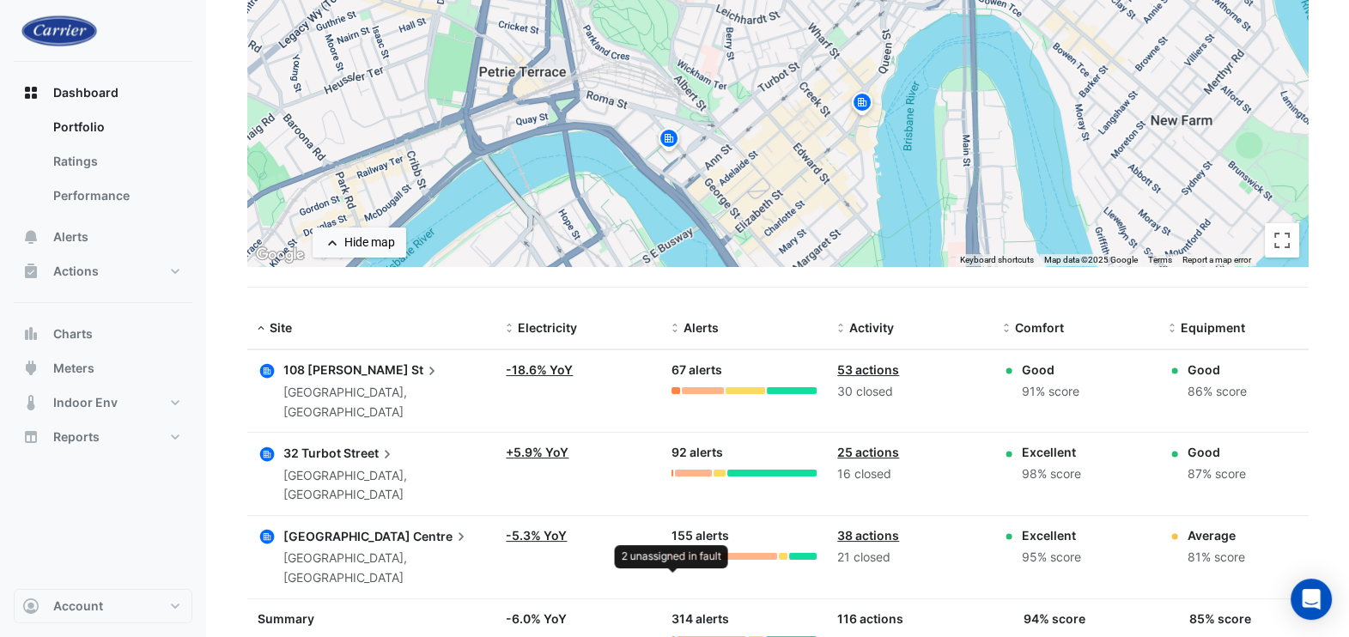 This screenshot has width=1349, height=637. Describe the element at coordinates (1051, 557) in the screenshot. I see `div: 95% score` at that location.